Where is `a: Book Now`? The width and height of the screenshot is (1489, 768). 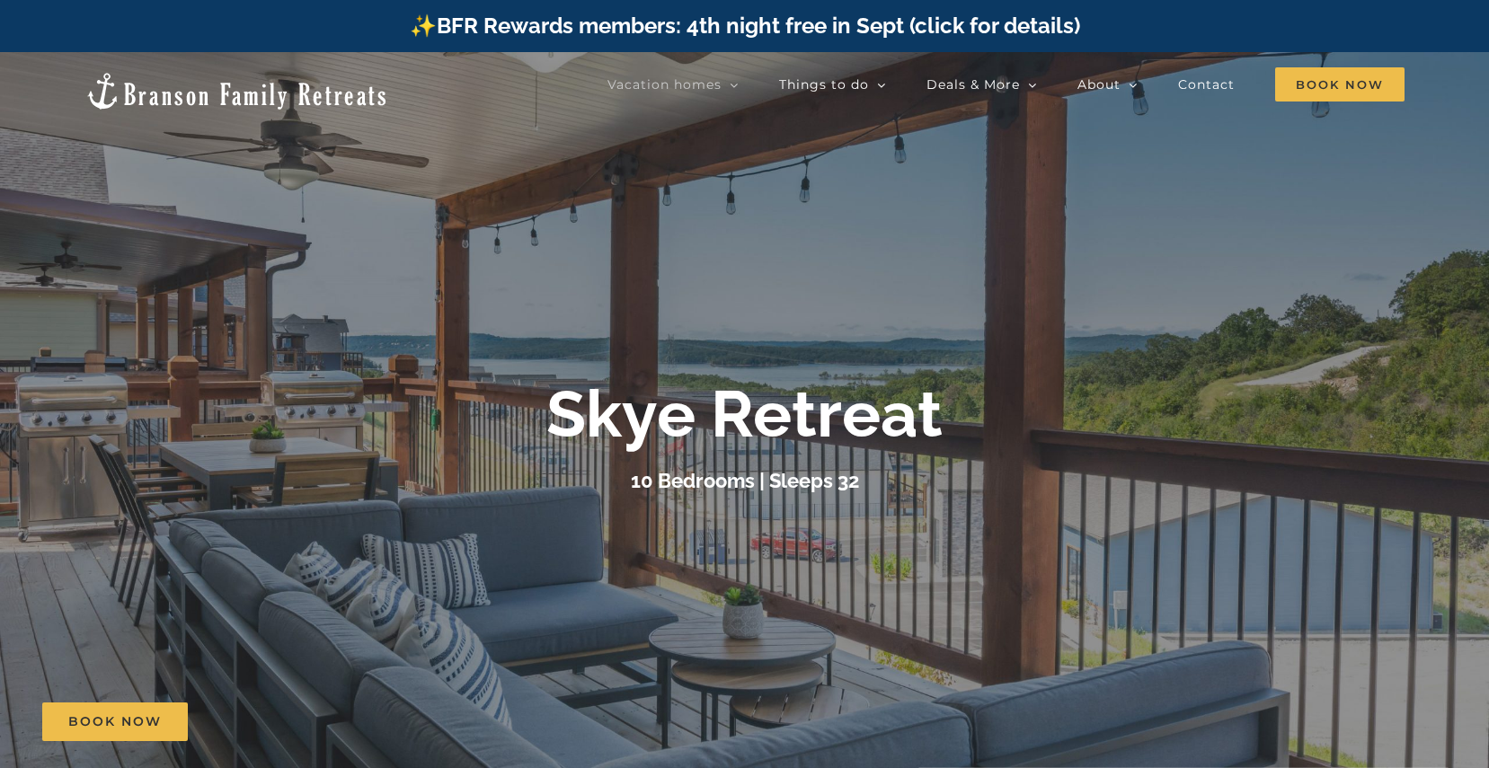 a: Book Now is located at coordinates (115, 721).